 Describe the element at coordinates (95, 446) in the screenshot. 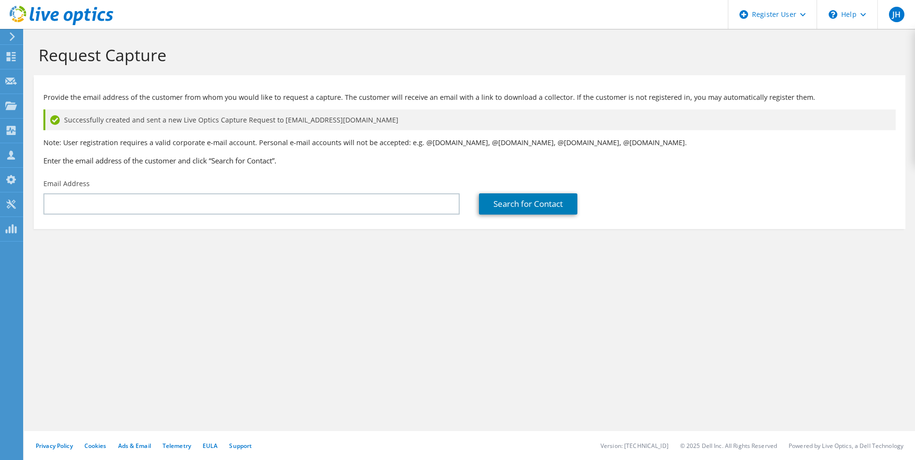

I see `a: Cookies` at that location.